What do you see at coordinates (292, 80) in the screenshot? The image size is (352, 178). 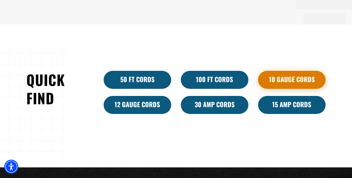 I see `a: 10 Gauge Cords` at bounding box center [292, 80].